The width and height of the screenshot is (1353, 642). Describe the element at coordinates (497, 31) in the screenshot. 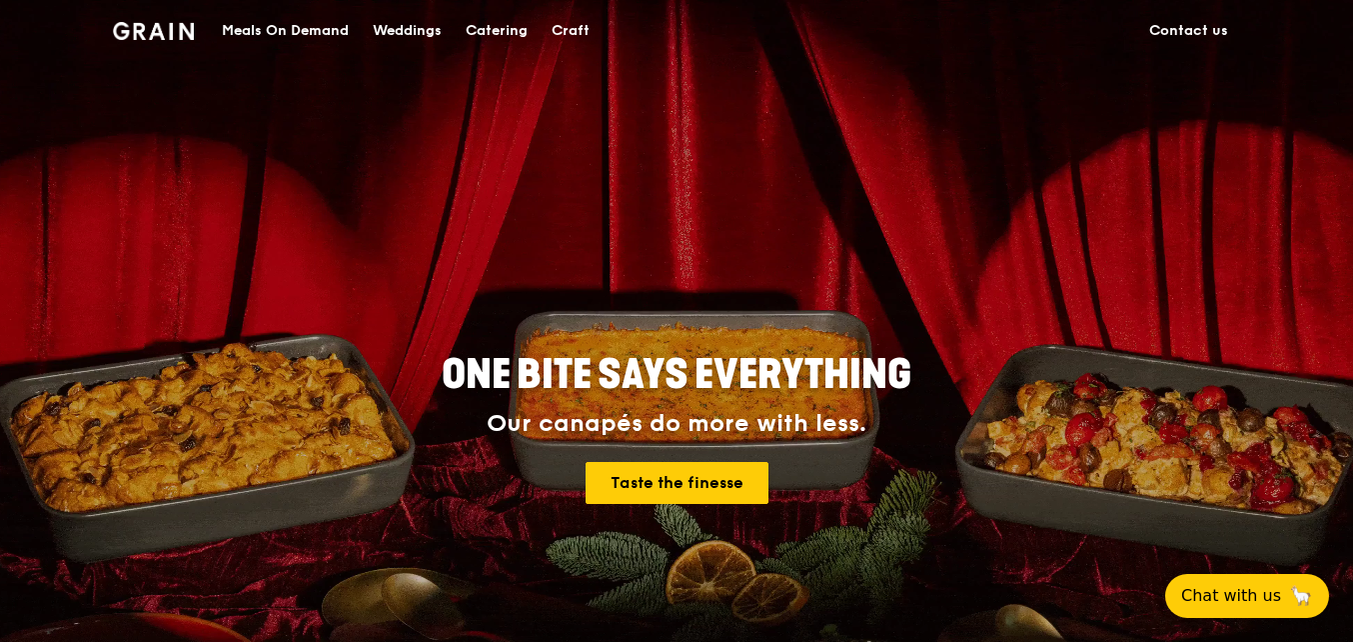

I see `a: Catering` at that location.